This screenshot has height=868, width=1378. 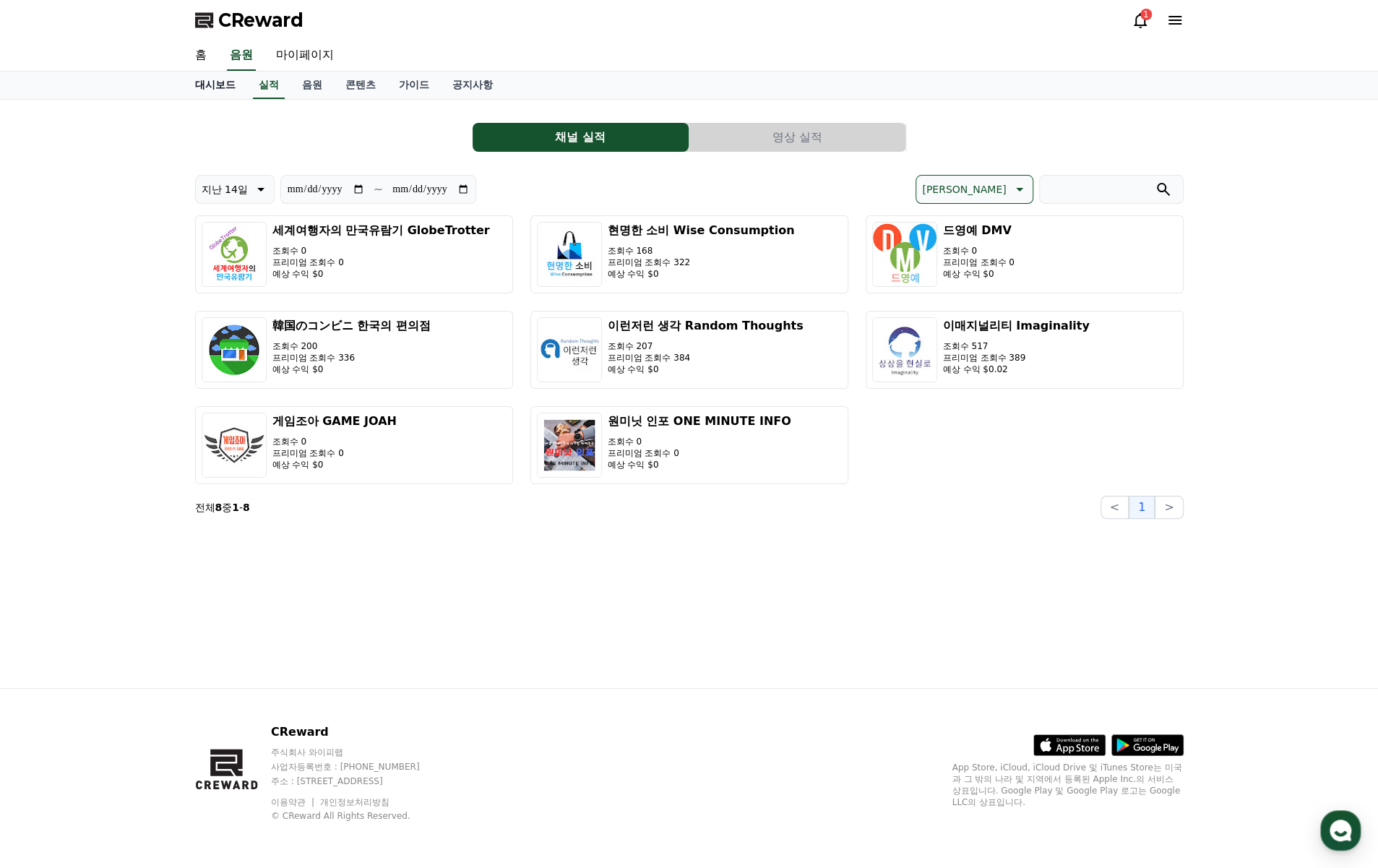 What do you see at coordinates (335, 421) in the screenshot?
I see `h3: 게임조아 GAME JOAH` at bounding box center [335, 421].